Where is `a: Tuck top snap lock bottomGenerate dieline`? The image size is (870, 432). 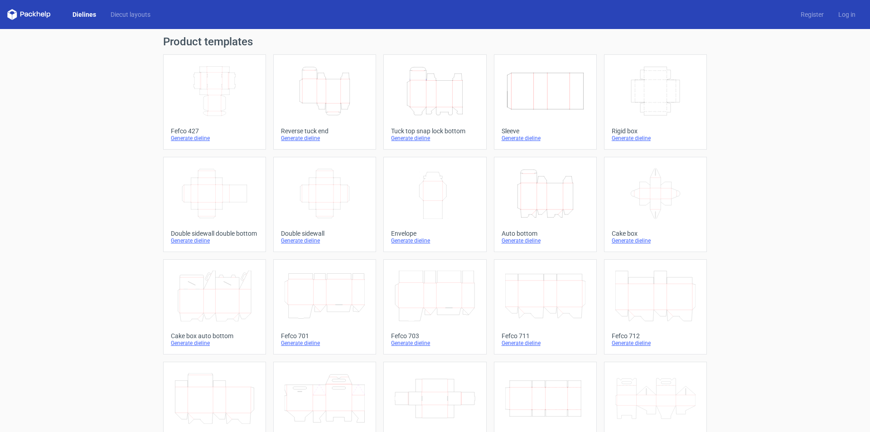
a: Tuck top snap lock bottomGenerate dieline is located at coordinates (435, 102).